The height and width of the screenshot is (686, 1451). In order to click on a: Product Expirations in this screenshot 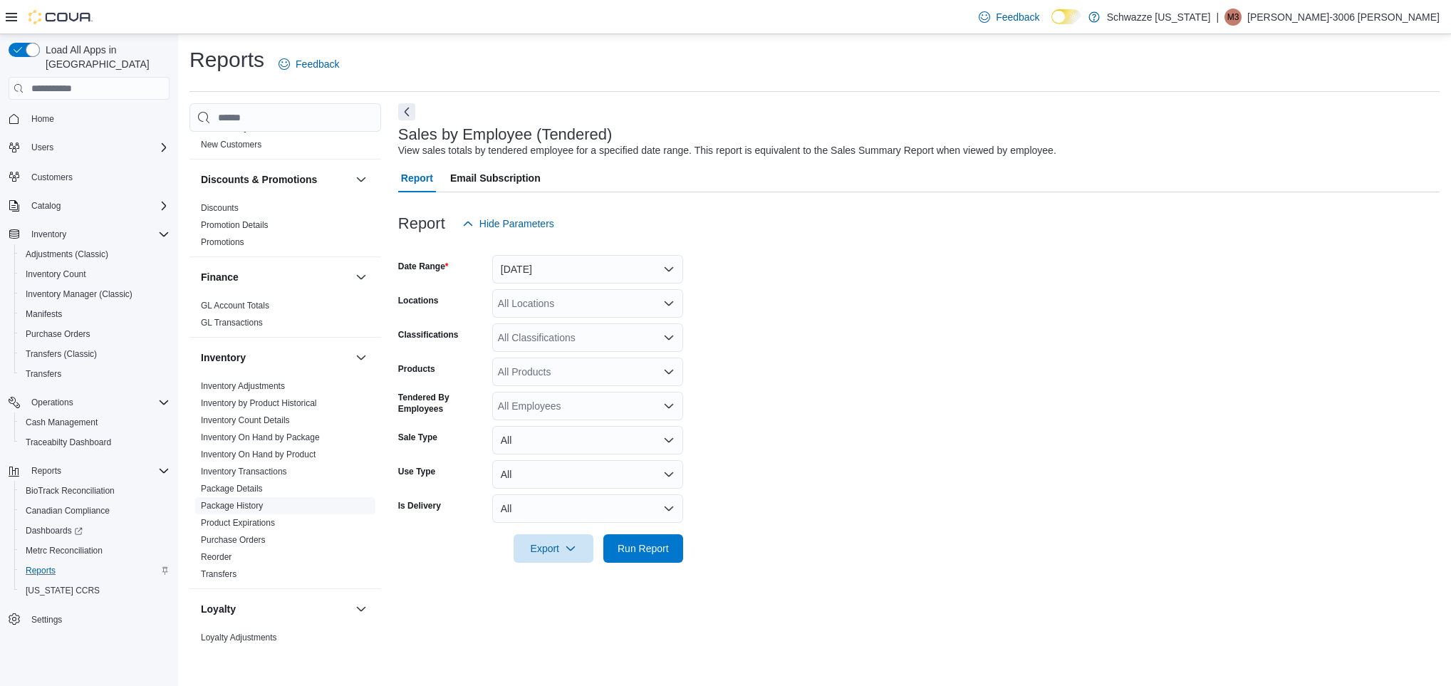, I will do `click(238, 523)`.